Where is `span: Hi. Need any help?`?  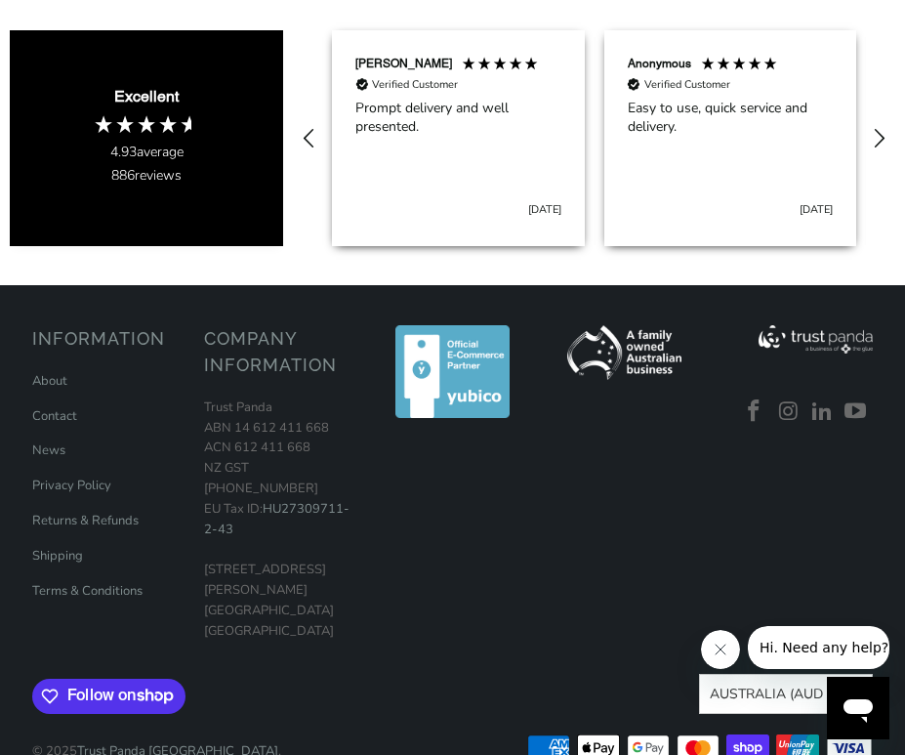
span: Hi. Need any help? is located at coordinates (76, 21).